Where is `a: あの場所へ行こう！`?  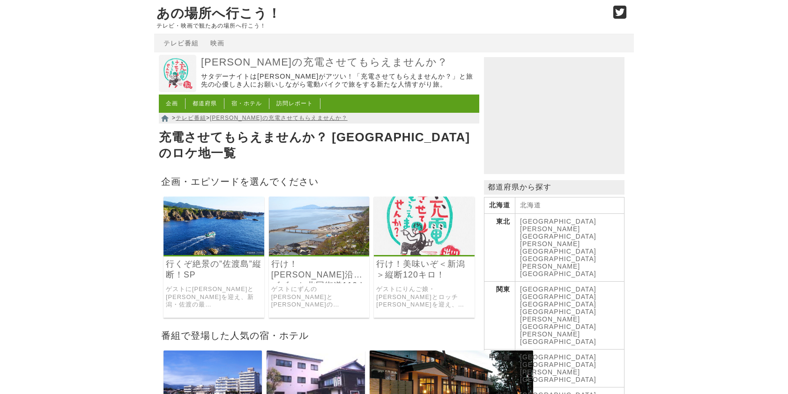
a: あの場所へ行こう！ is located at coordinates (219, 13).